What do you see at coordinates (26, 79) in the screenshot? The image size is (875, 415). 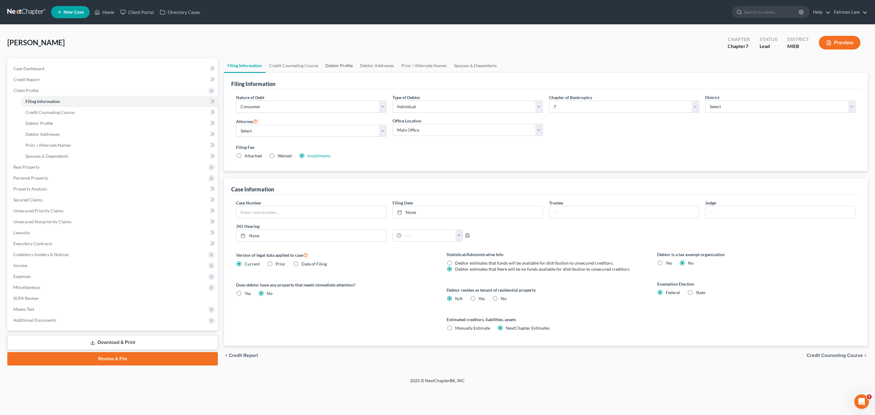 I see `span: Credit Report` at bounding box center [26, 79].